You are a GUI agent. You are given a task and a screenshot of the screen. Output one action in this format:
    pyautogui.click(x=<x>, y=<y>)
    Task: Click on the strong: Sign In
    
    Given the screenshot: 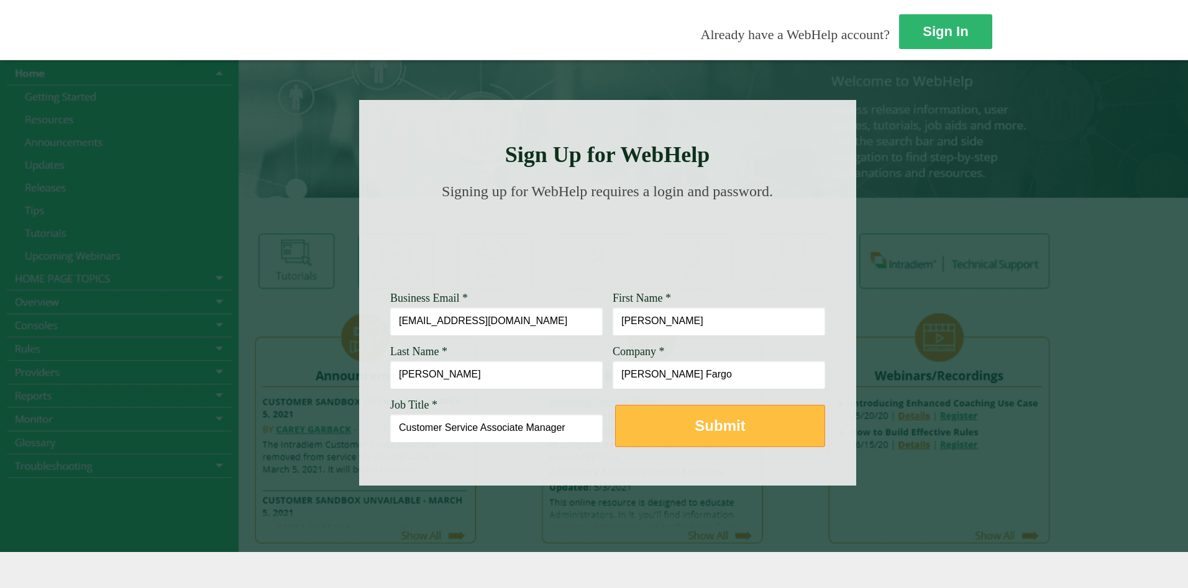 What is the action you would take?
    pyautogui.click(x=945, y=31)
    